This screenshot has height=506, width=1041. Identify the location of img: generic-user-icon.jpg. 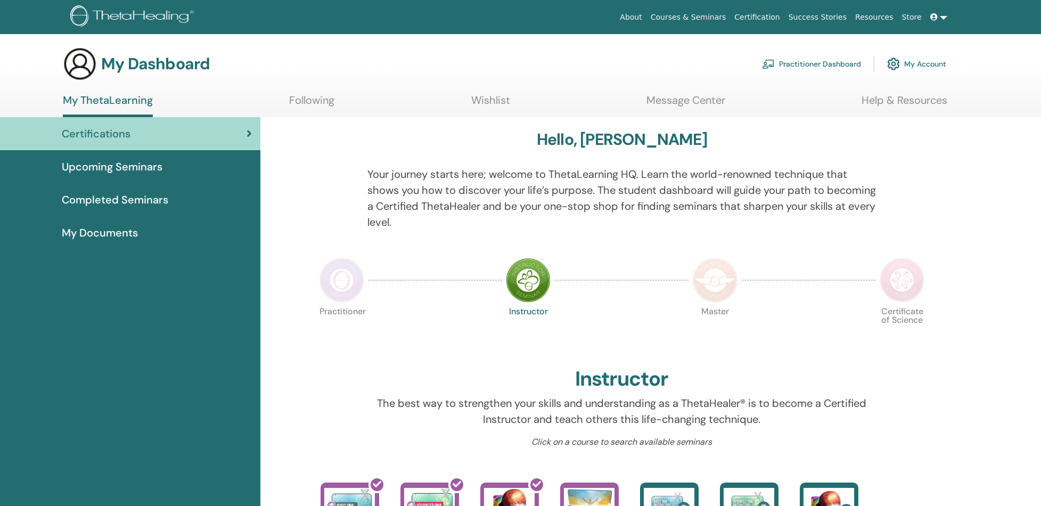
(80, 64).